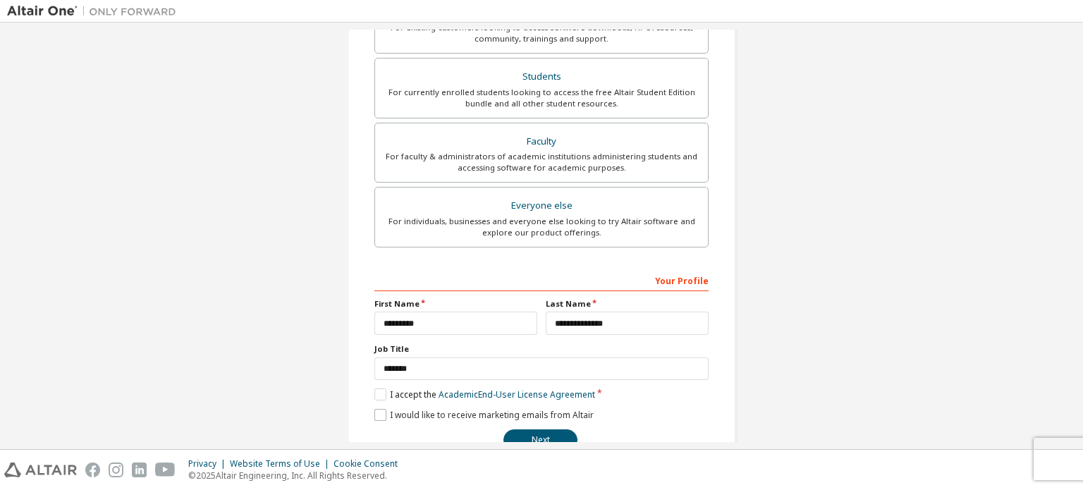 The image size is (1083, 490). Describe the element at coordinates (484, 415) in the screenshot. I see `label: I would like to receive marketing emails from Altair` at that location.